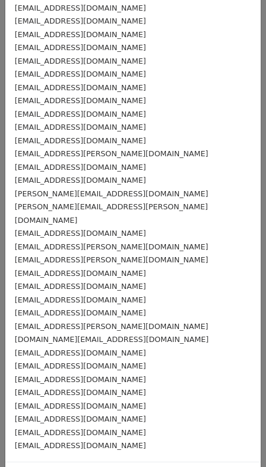 The height and width of the screenshot is (467, 266). Describe the element at coordinates (237, 438) in the screenshot. I see `div: Chat Widget` at that location.